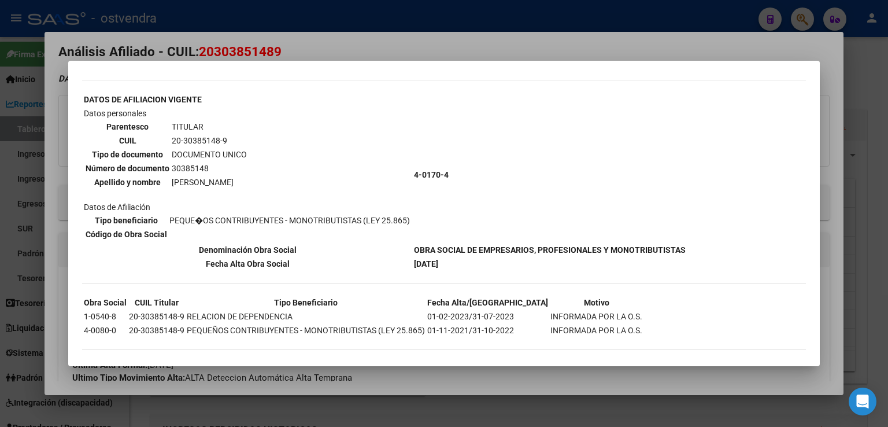  What do you see at coordinates (127, 182) in the screenshot?
I see `th: Apellido y nombre` at bounding box center [127, 182].